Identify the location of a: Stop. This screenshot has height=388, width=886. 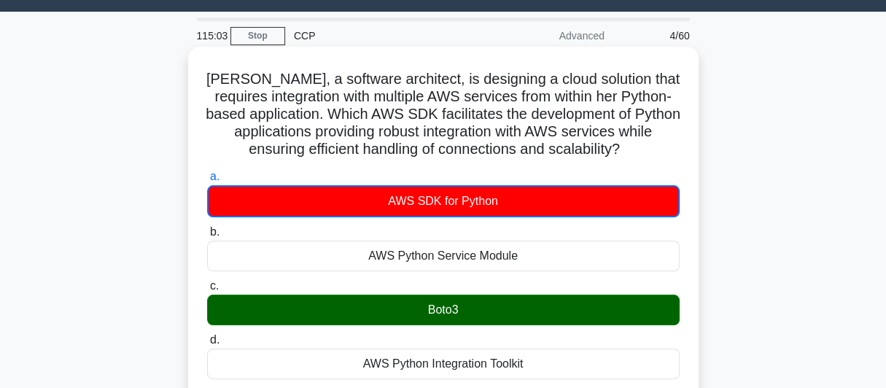
(258, 36).